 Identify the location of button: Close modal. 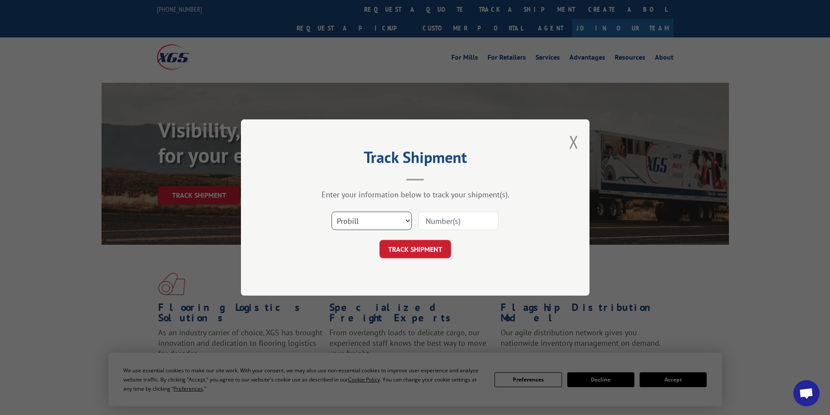
(574, 142).